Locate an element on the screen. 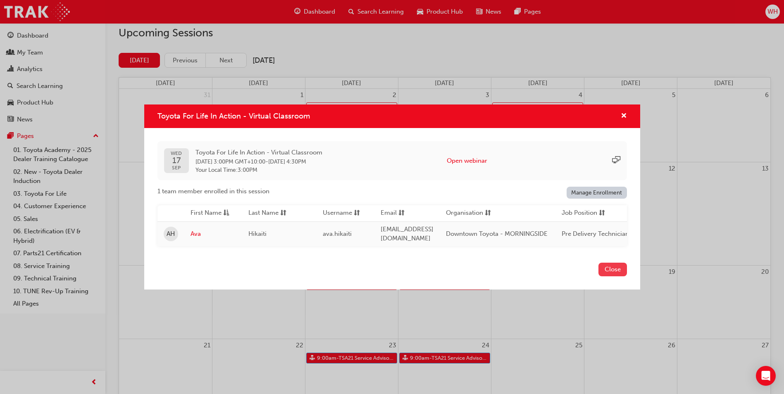 The image size is (784, 394). button: Usernamesorting-icon is located at coordinates (346, 213).